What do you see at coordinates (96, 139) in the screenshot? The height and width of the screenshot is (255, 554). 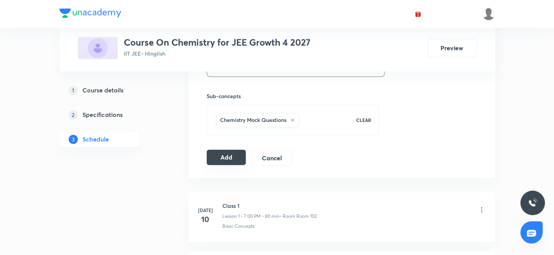 I see `h5: Schedule` at bounding box center [96, 139].